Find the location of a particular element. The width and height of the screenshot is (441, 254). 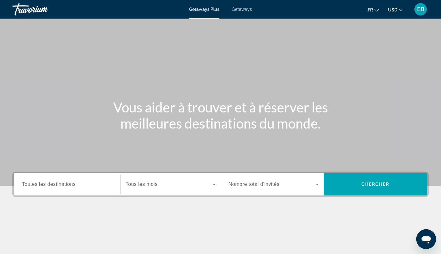

span: Tous les mois is located at coordinates (141, 184).